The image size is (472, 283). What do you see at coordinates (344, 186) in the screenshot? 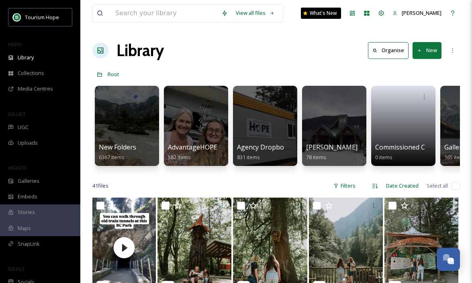
I see `div: Filters` at bounding box center [344, 186].